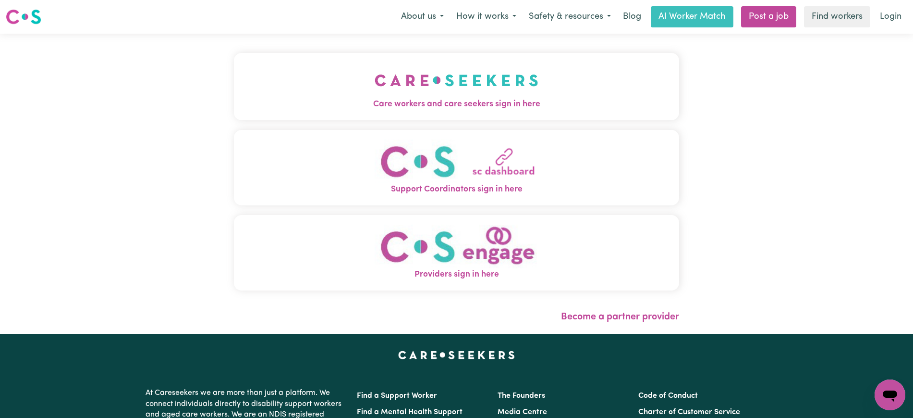  What do you see at coordinates (422, 17) in the screenshot?
I see `button: About us` at bounding box center [422, 17].